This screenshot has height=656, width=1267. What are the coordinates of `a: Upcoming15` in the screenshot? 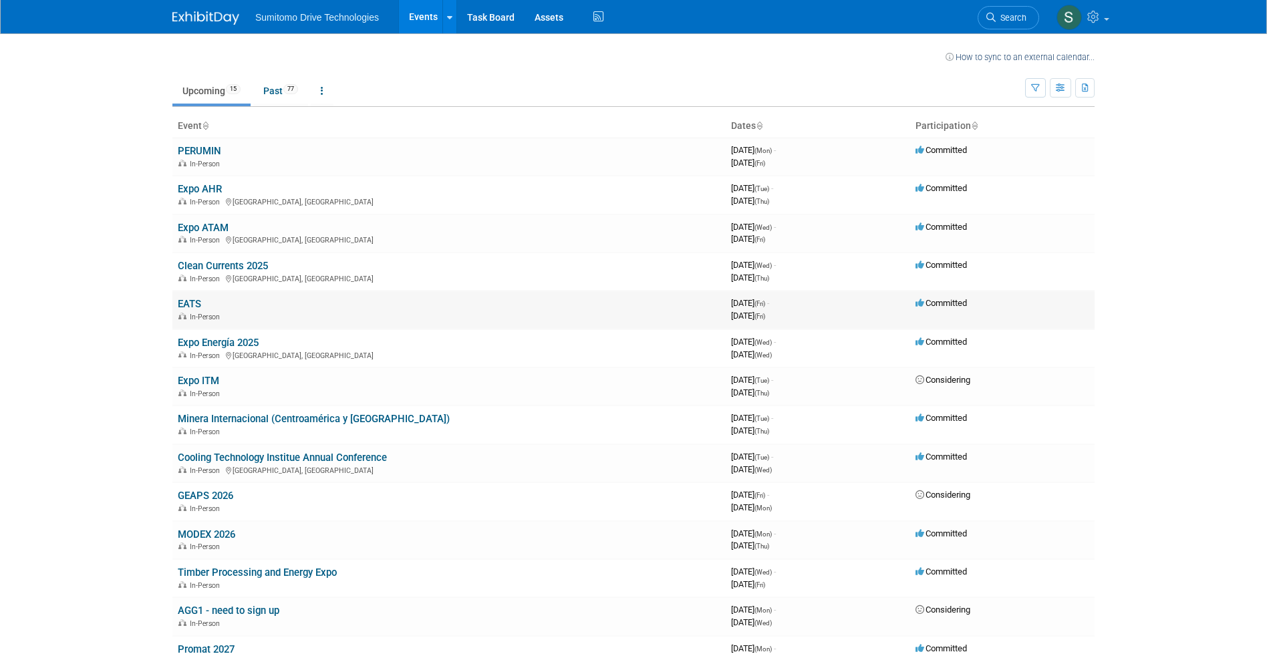 It's located at (211, 91).